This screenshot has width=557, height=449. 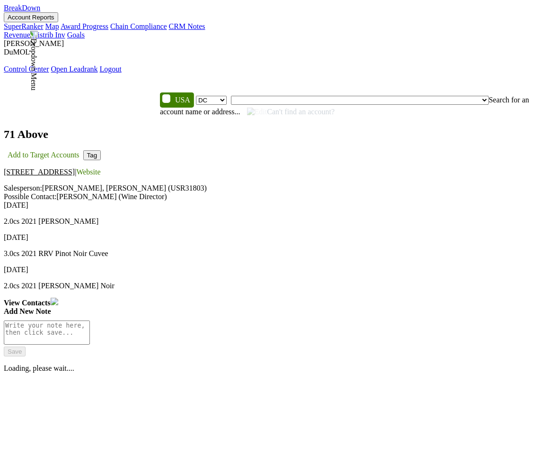 I want to click on a: Award Progress, so click(x=84, y=26).